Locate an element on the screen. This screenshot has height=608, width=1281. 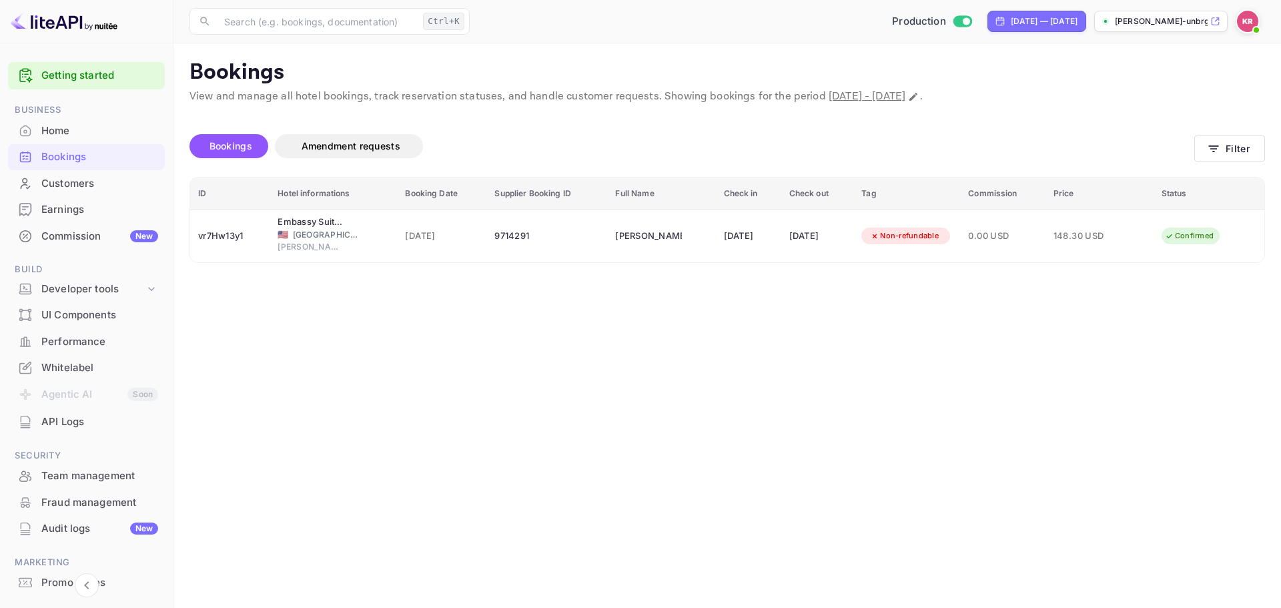
a: Audit logsNew is located at coordinates (86, 528).